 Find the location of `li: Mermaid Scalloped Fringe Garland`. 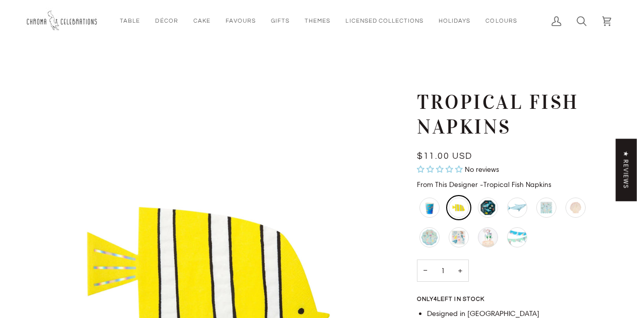

li: Mermaid Scalloped Fringe Garland is located at coordinates (517, 237).